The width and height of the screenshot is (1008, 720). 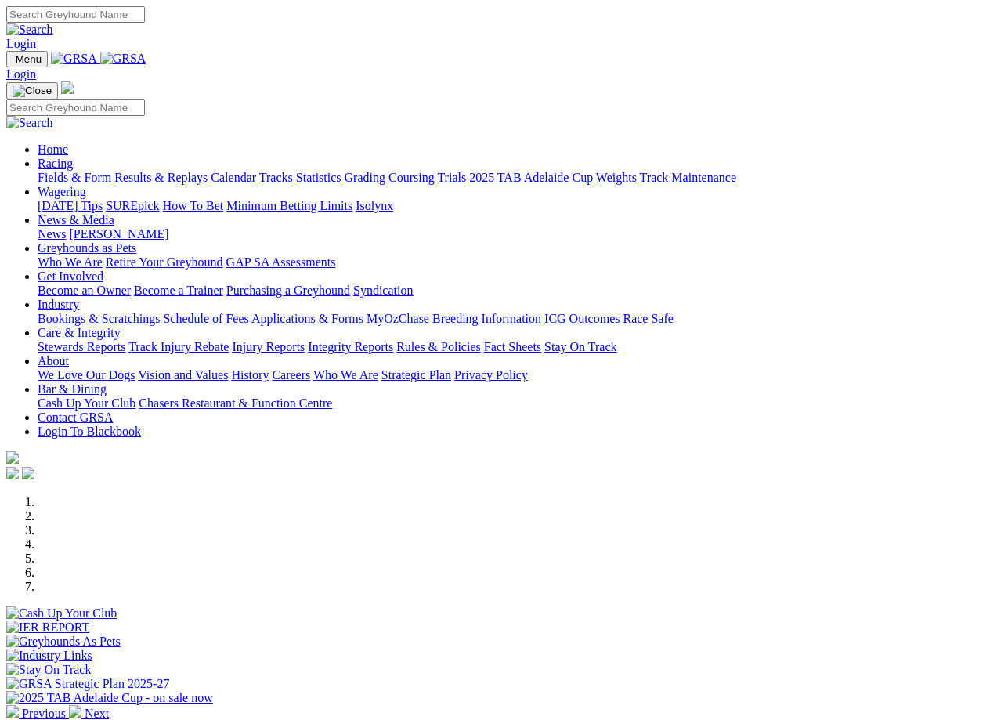 What do you see at coordinates (86, 374) in the screenshot?
I see `a: We Love Our Dogs` at bounding box center [86, 374].